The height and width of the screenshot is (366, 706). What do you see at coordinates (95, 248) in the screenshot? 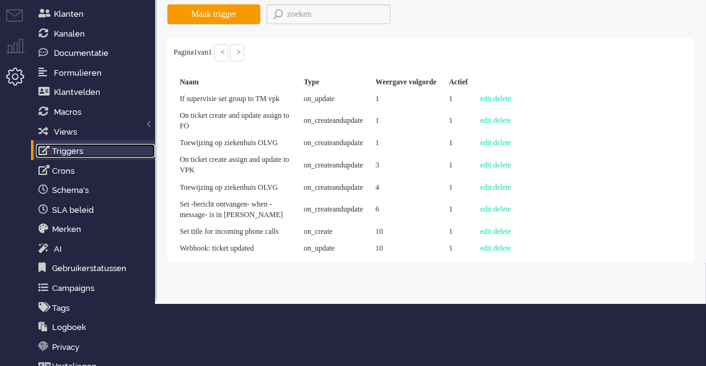
I see `a: Ai` at bounding box center [95, 248].